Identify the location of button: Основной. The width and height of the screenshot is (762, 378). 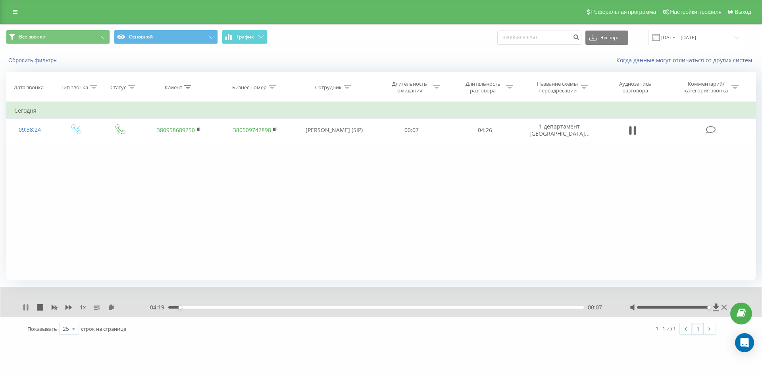
(166, 37).